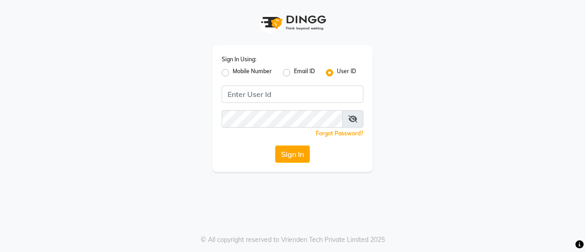  What do you see at coordinates (305, 73) in the screenshot?
I see `label: Email ID` at bounding box center [305, 73].